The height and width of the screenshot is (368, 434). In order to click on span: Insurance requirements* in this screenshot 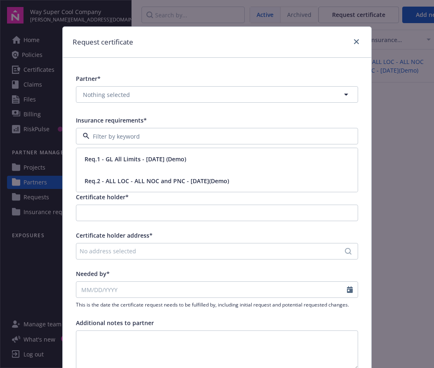, I will do `click(111, 120)`.